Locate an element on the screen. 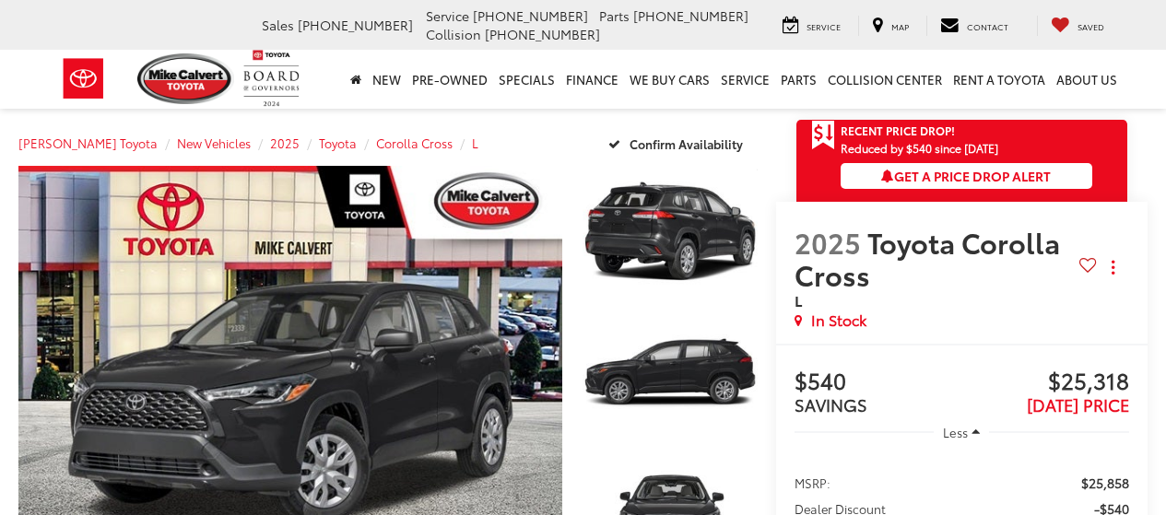 This screenshot has height=515, width=1166. span: Map is located at coordinates (900, 26).